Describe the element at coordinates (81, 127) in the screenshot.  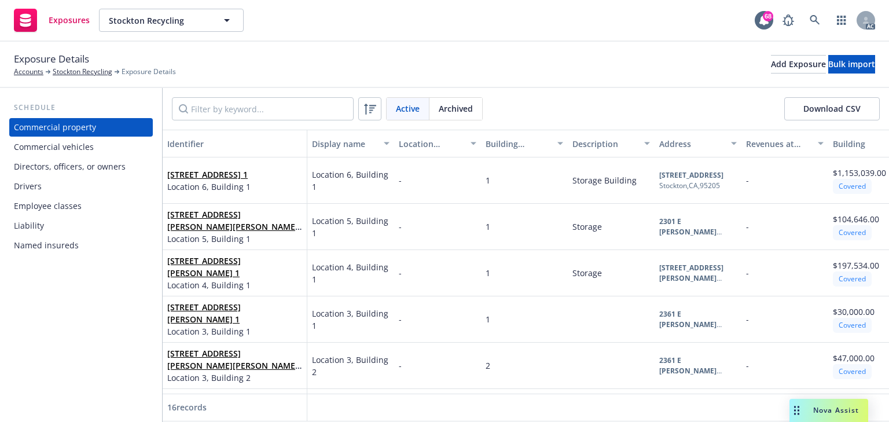
I see `a: Commercial property` at that location.